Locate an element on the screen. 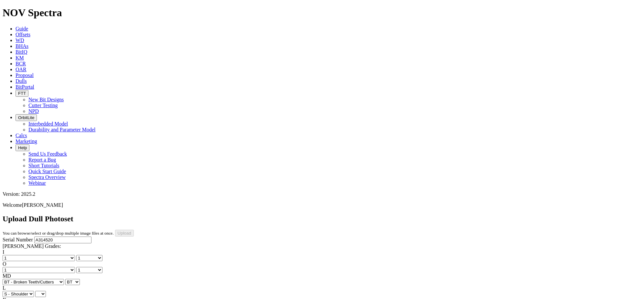  a: BitPortal is located at coordinates (25, 87).